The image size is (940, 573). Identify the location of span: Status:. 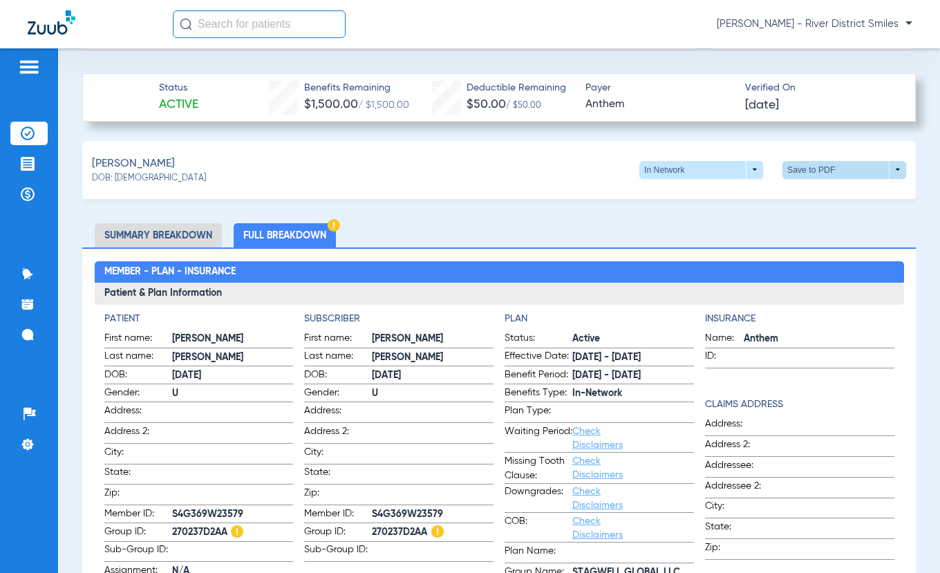
(538, 339).